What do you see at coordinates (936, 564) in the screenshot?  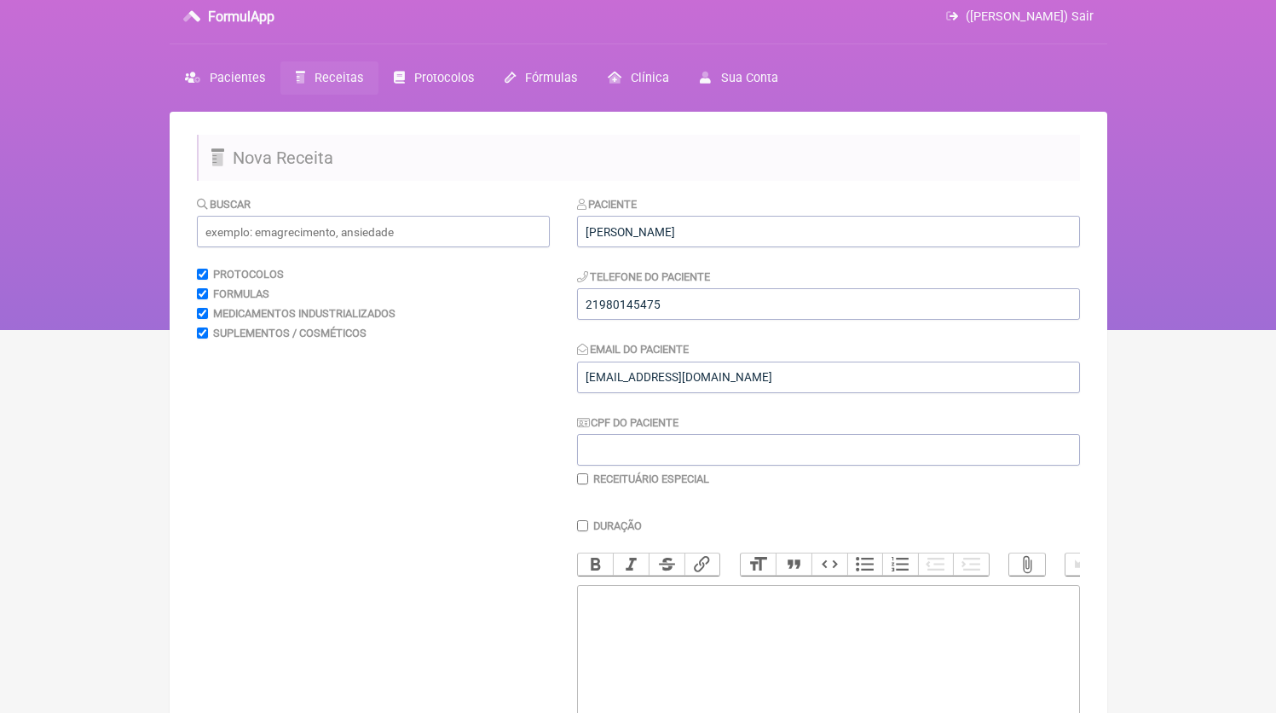 I see `button: Decrease Level` at bounding box center [936, 564].